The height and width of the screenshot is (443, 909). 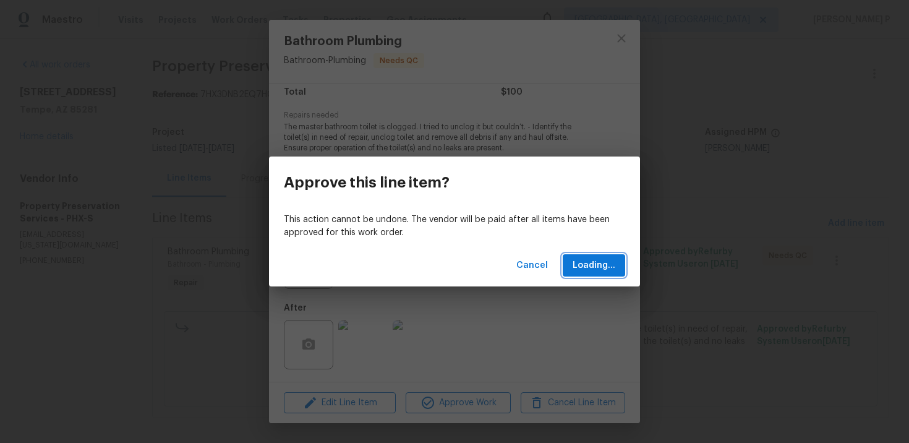 I want to click on span: Cancel, so click(x=532, y=265).